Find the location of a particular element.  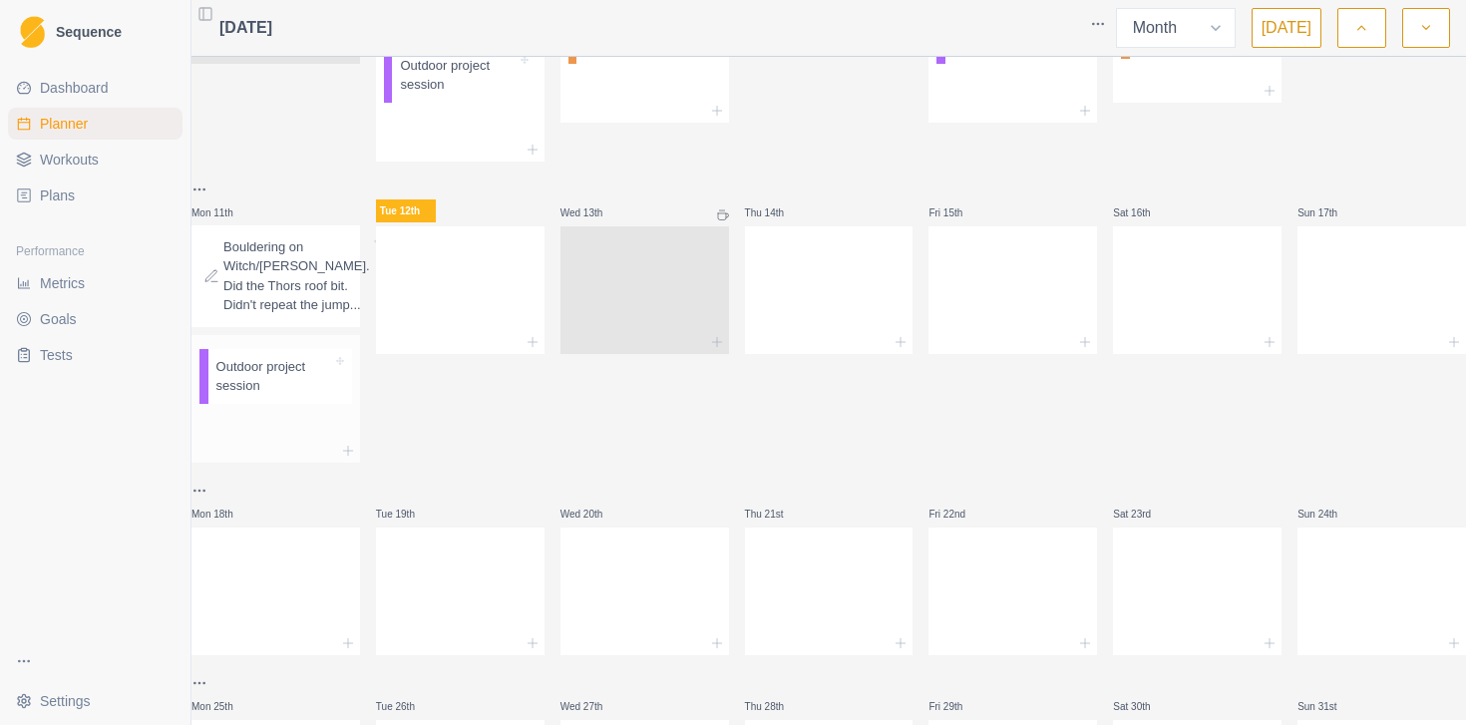

p: Mon 25th is located at coordinates (221, 706).